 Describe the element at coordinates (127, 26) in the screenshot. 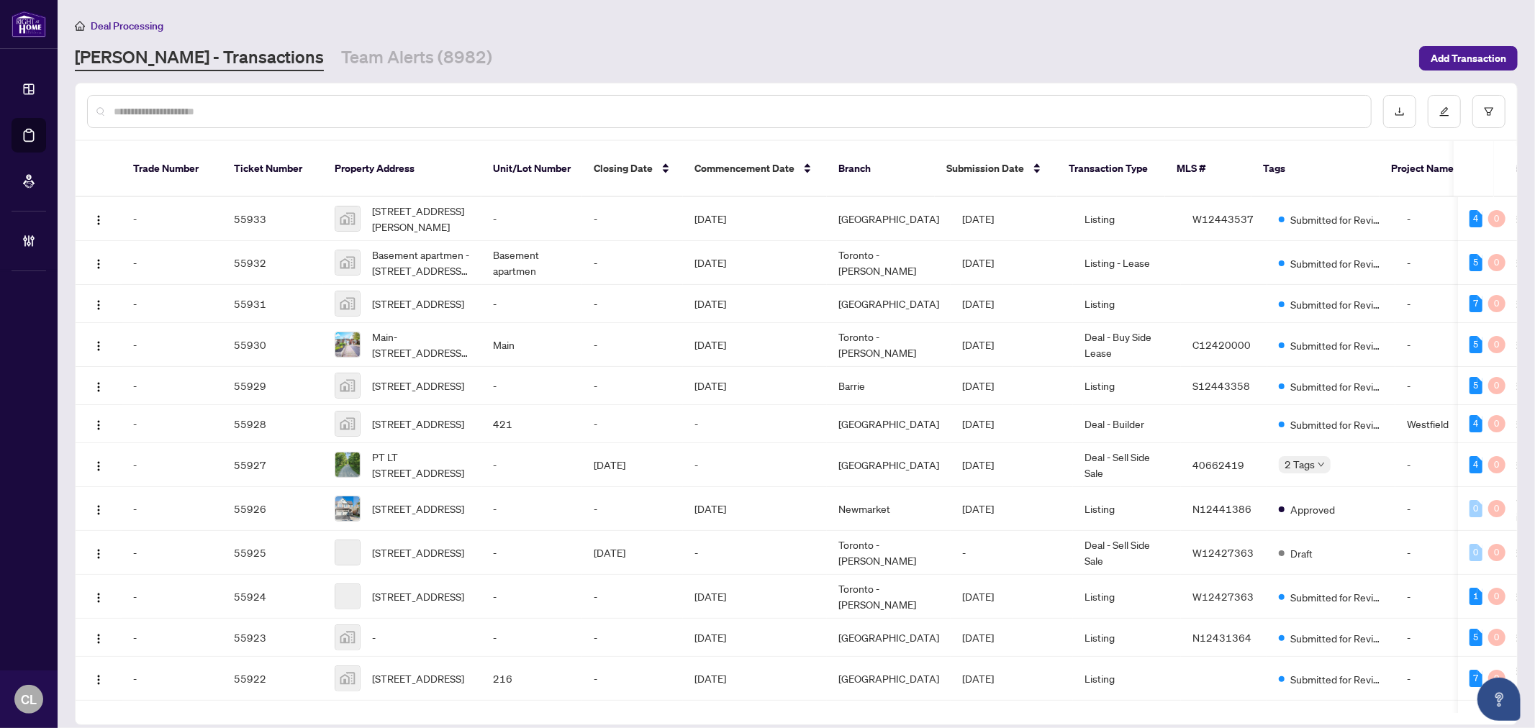

I see `span: Deal Processing` at that location.